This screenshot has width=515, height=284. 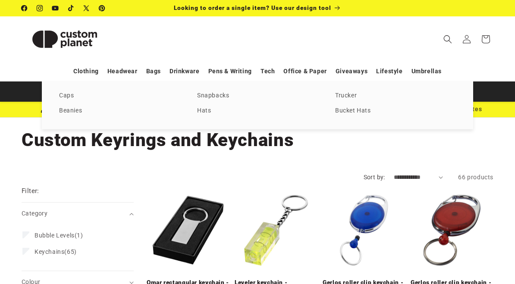 What do you see at coordinates (257, 111) in the screenshot?
I see `a: Hats` at bounding box center [257, 111].